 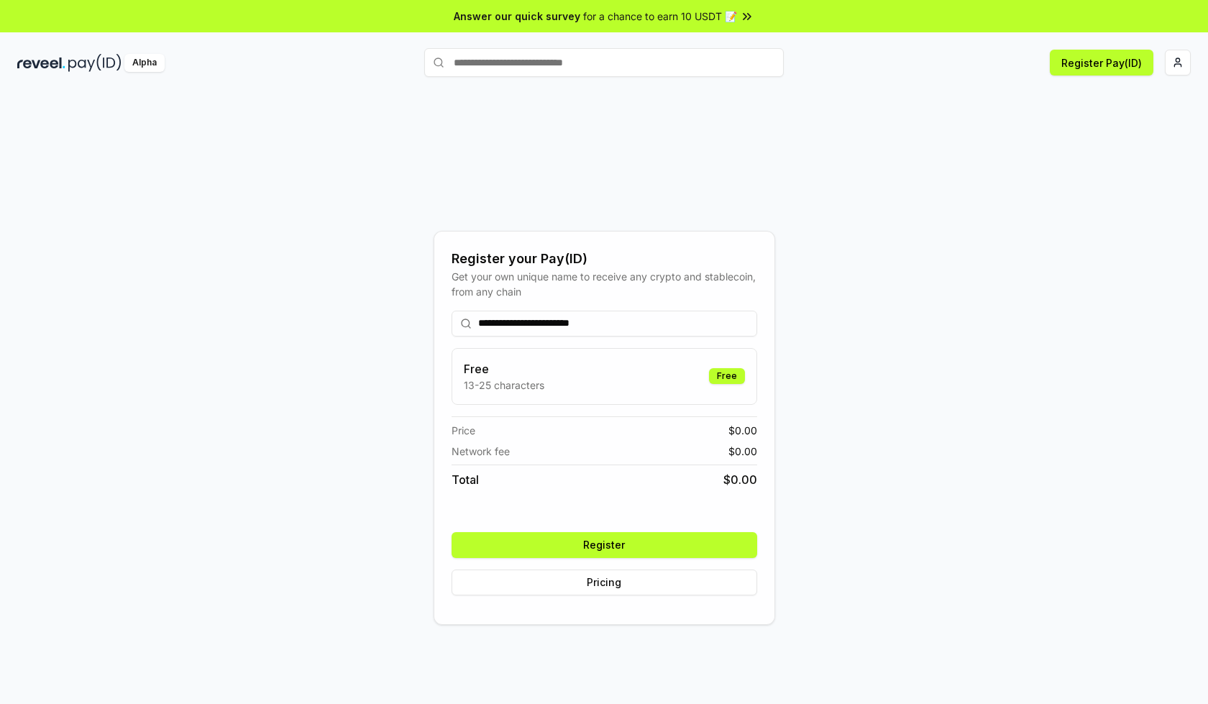 I want to click on button: Pricing, so click(x=604, y=582).